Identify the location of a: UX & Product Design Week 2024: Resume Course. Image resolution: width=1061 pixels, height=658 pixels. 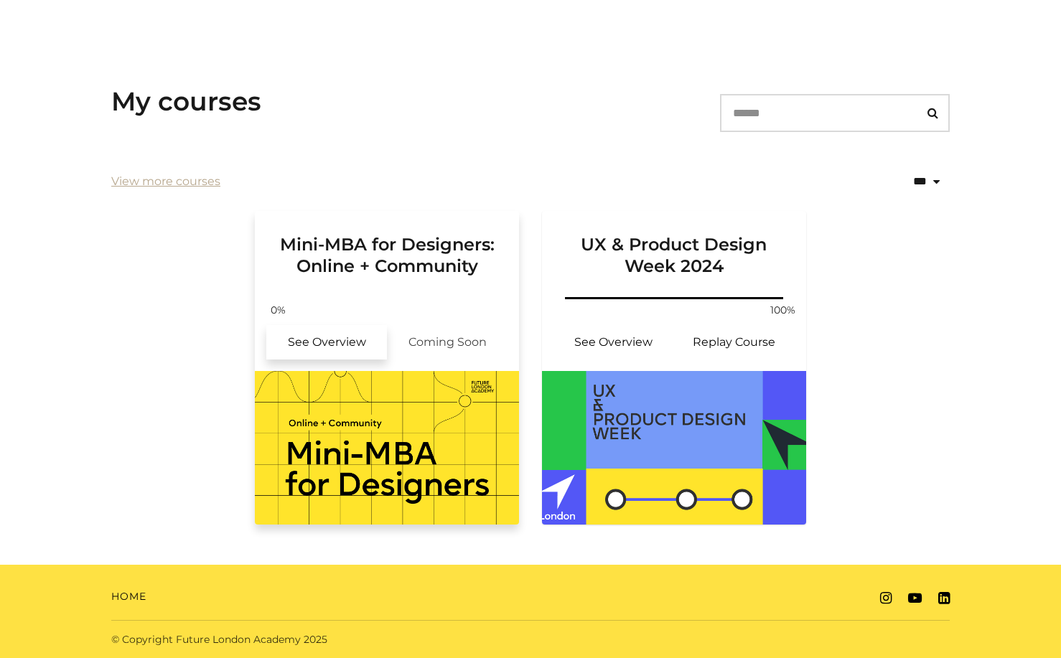
(734, 342).